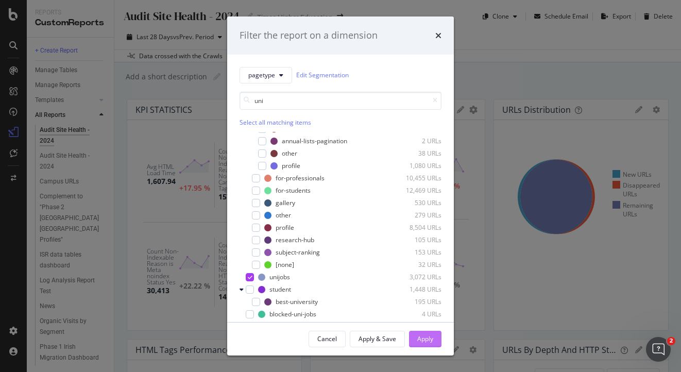  What do you see at coordinates (300, 178) in the screenshot?
I see `div: for-professionals` at bounding box center [300, 178].